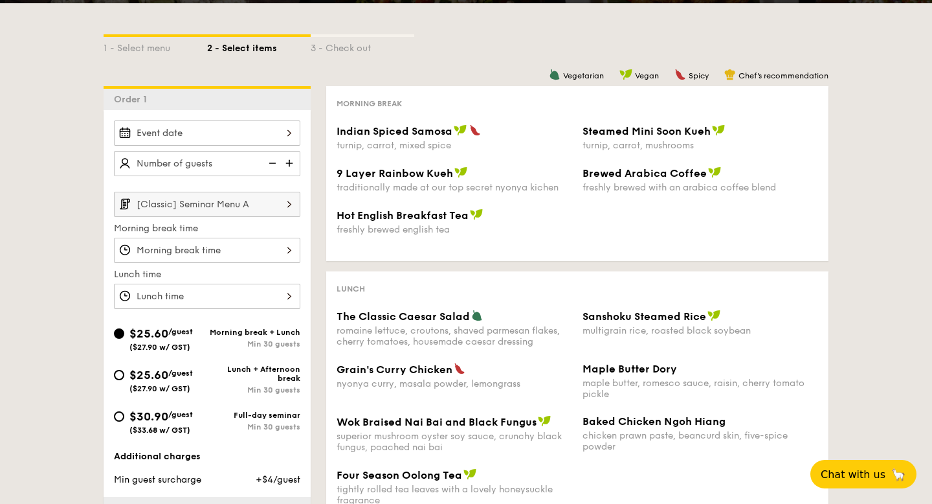  What do you see at coordinates (783, 76) in the screenshot?
I see `span: Chef's recommendation` at bounding box center [783, 76].